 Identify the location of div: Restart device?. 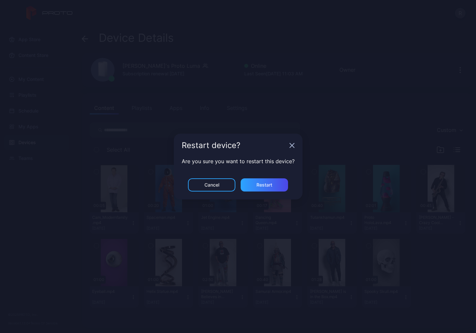
(234, 145).